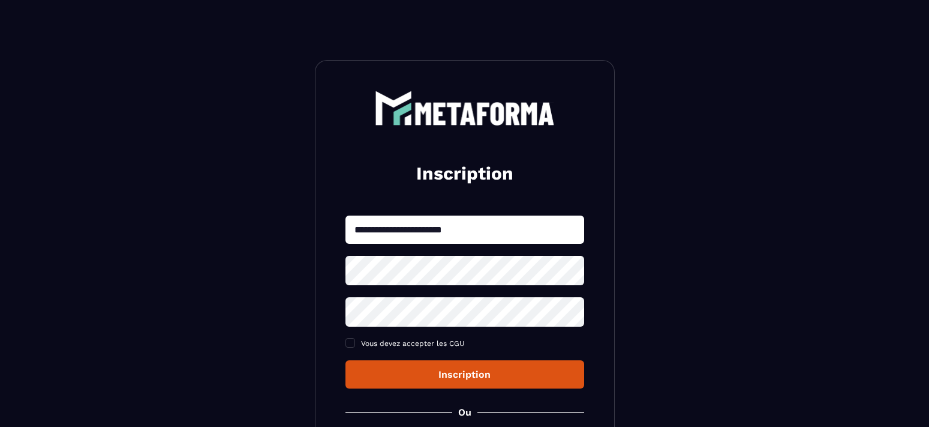 Image resolution: width=929 pixels, height=427 pixels. What do you see at coordinates (413, 343) in the screenshot?
I see `span: Vous devez accepter les CGU` at bounding box center [413, 343].